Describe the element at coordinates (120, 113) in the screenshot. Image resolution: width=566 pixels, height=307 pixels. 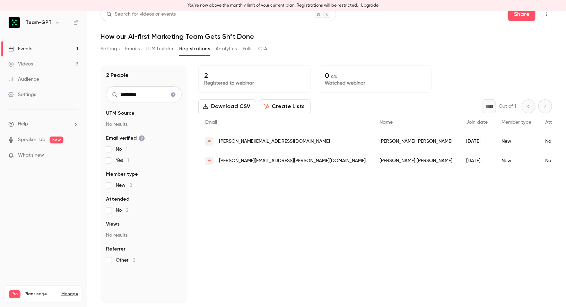
I see `span: UTM Source` at that location.